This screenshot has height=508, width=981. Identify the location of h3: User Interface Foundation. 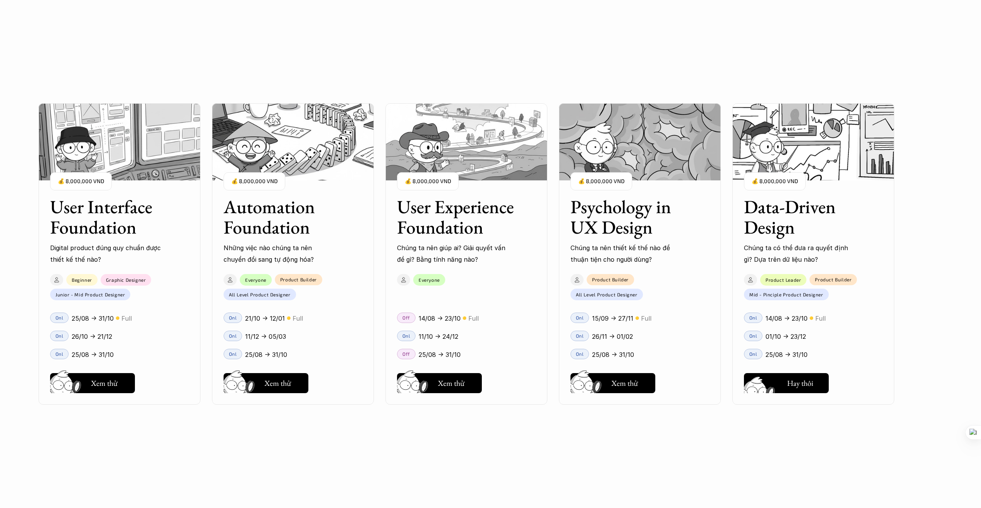
(110, 217).